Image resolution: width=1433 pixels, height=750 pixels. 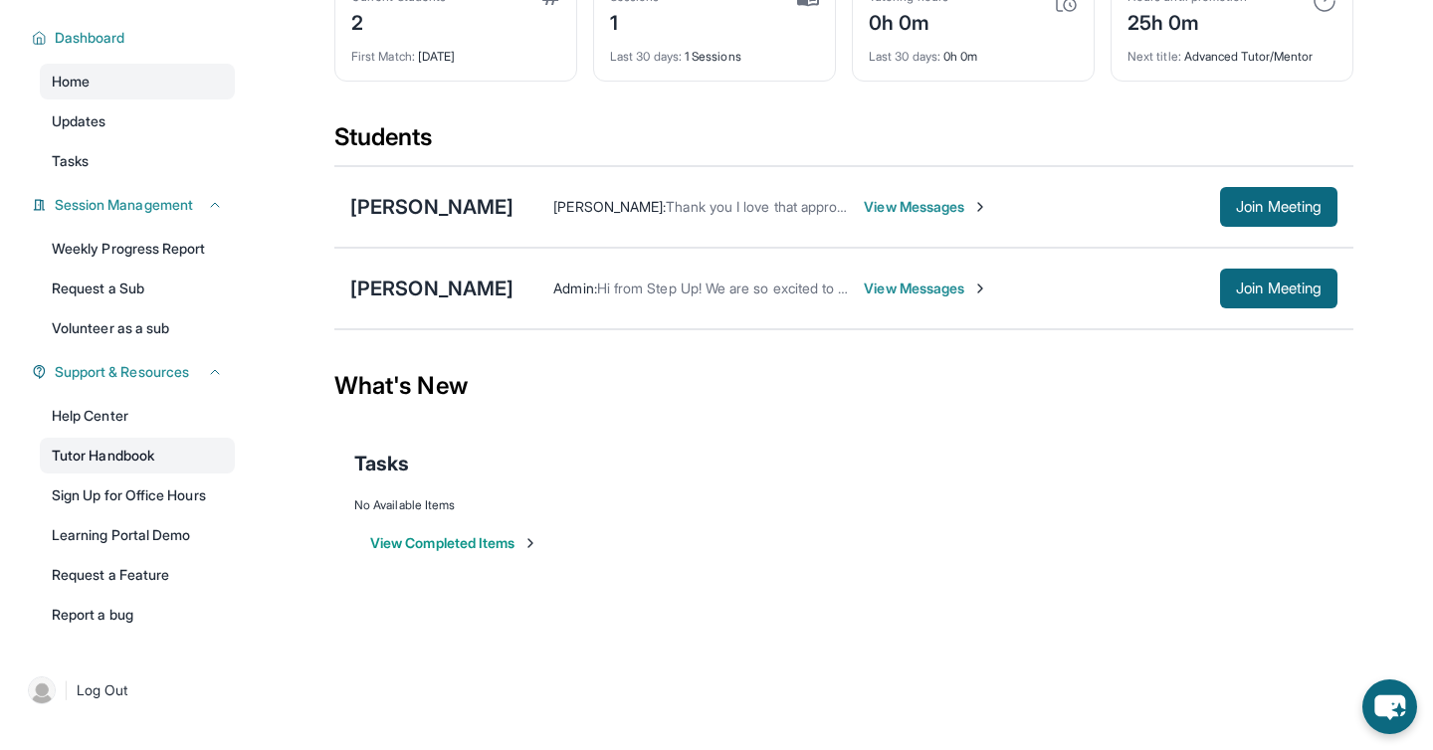 What do you see at coordinates (574, 288) in the screenshot?
I see `span: Admin :` at bounding box center [574, 288].